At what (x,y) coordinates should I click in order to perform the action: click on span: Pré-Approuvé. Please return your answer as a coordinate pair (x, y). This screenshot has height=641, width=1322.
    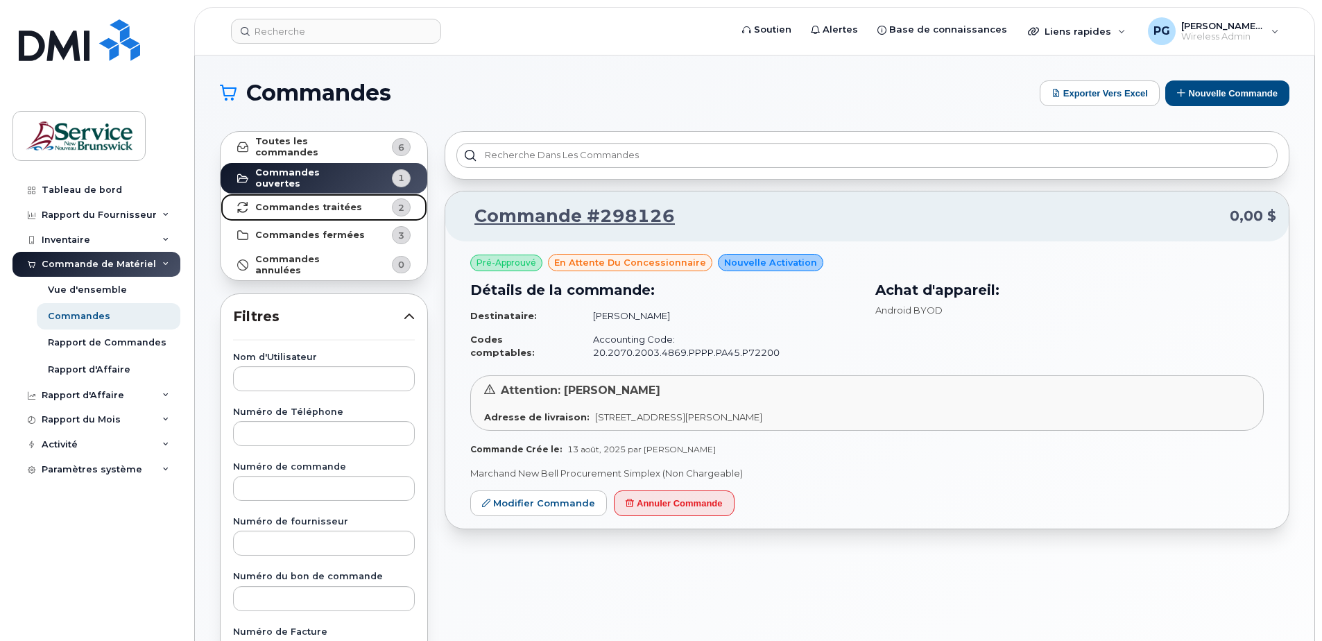
    Looking at the image, I should click on (506, 263).